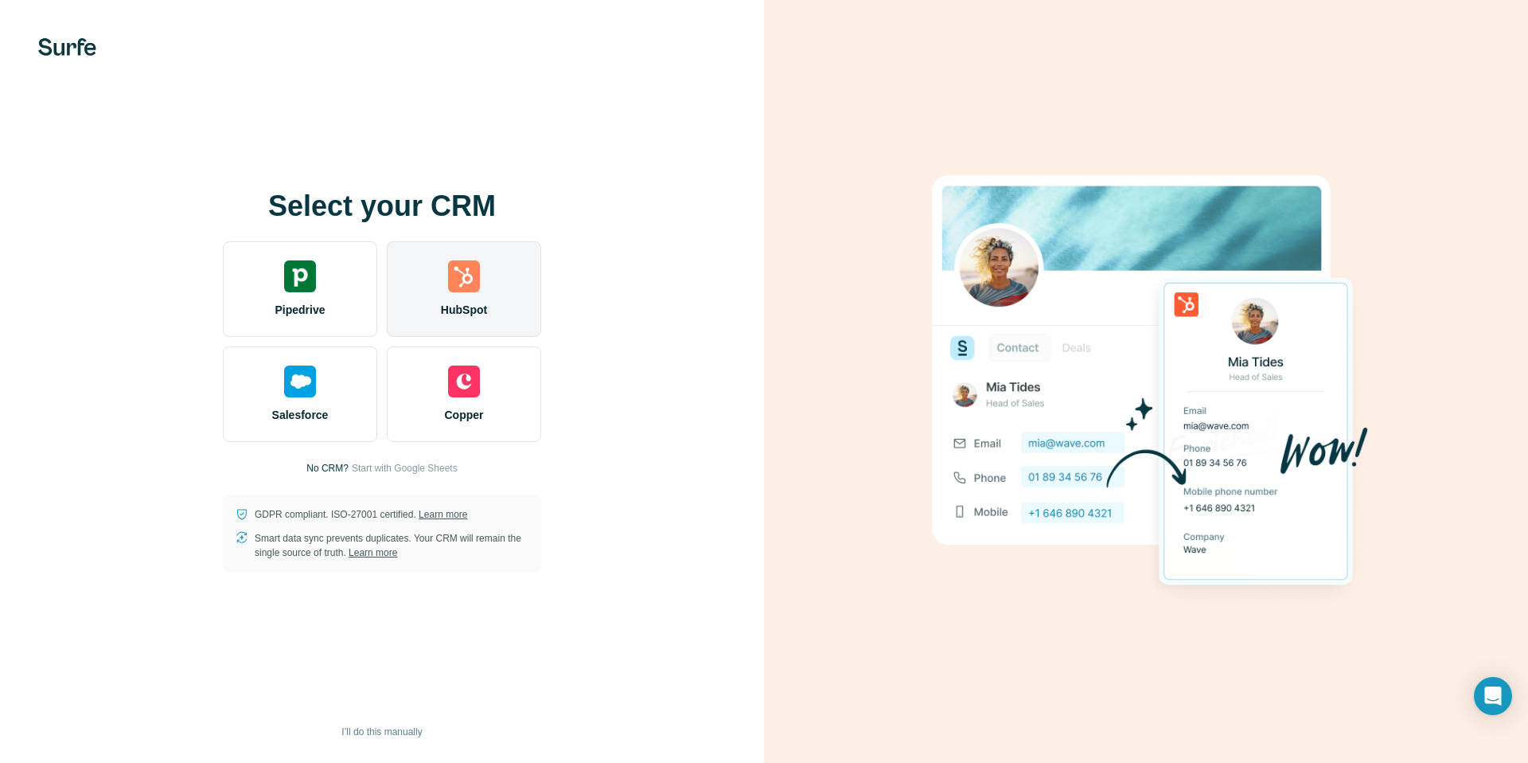 The height and width of the screenshot is (763, 1528). I want to click on img: pipedrive's logo, so click(300, 276).